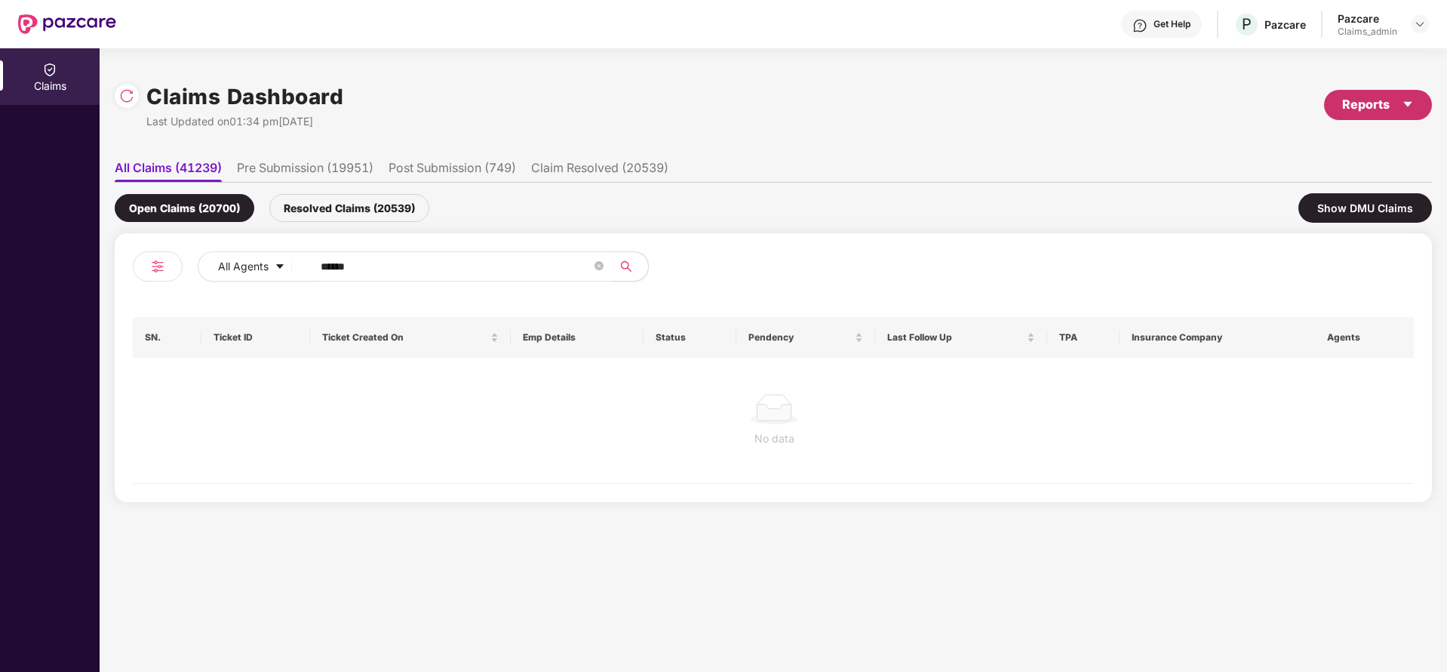 Image resolution: width=1447 pixels, height=672 pixels. I want to click on img: svg+xml;base64,PHN2ZyBpZD0iRHJvcGRvd24tMzJ4MzIiIHhtbG5zPSJodHRwOi8vd3d3LnczLm9yZy8yMDAwL3N2ZyIgd2..., so click(1420, 24).